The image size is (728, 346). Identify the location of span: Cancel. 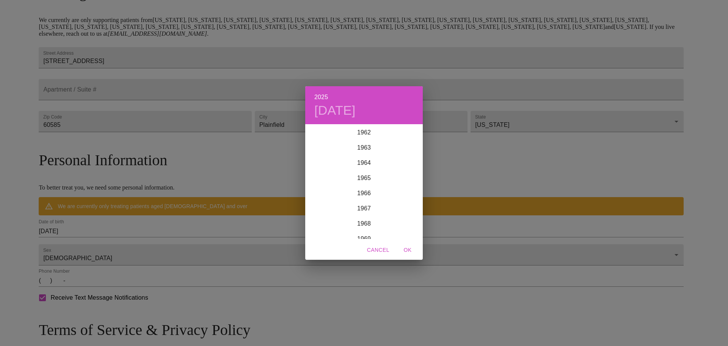
(378, 250).